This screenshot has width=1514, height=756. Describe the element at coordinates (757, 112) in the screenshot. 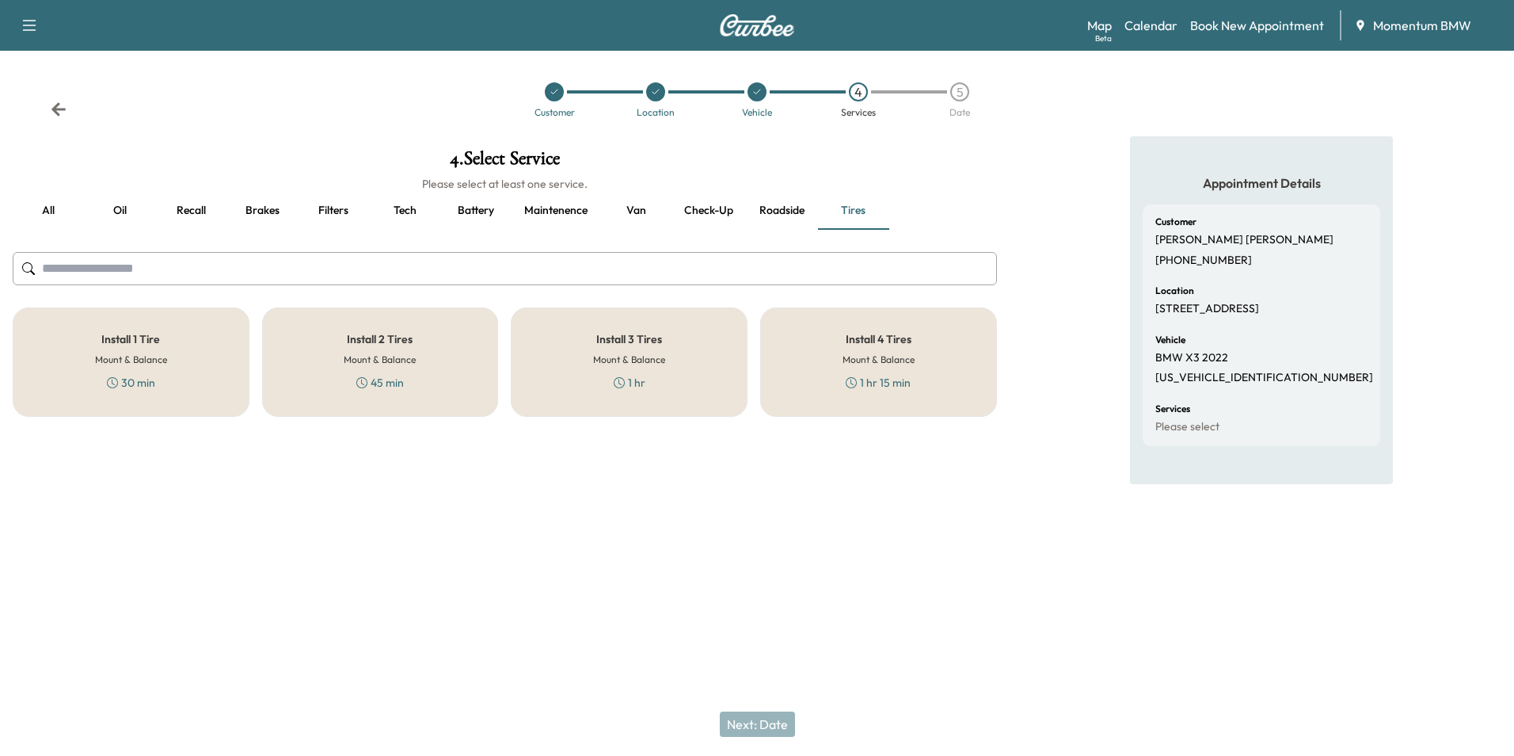

I see `div: Vehicle` at that location.